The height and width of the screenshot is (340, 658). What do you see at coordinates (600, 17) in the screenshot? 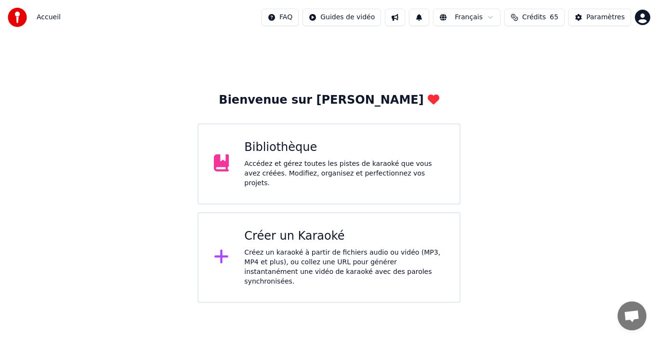
I see `button: Paramètres` at bounding box center [600, 17].